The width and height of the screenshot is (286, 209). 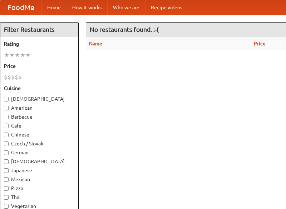 I want to click on a: Who we are, so click(x=126, y=8).